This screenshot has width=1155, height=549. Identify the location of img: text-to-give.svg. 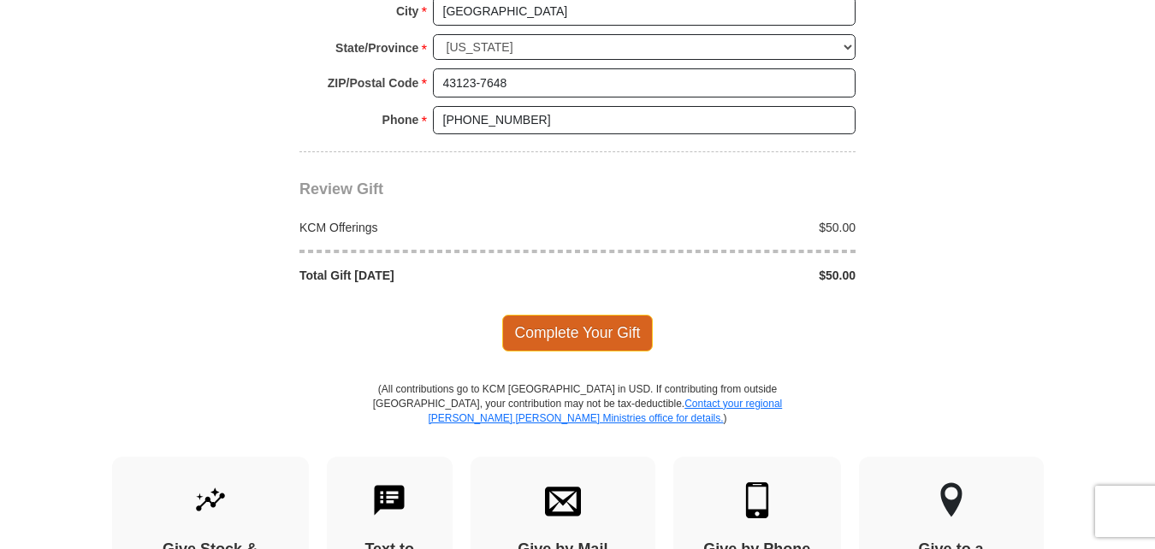
(389, 500).